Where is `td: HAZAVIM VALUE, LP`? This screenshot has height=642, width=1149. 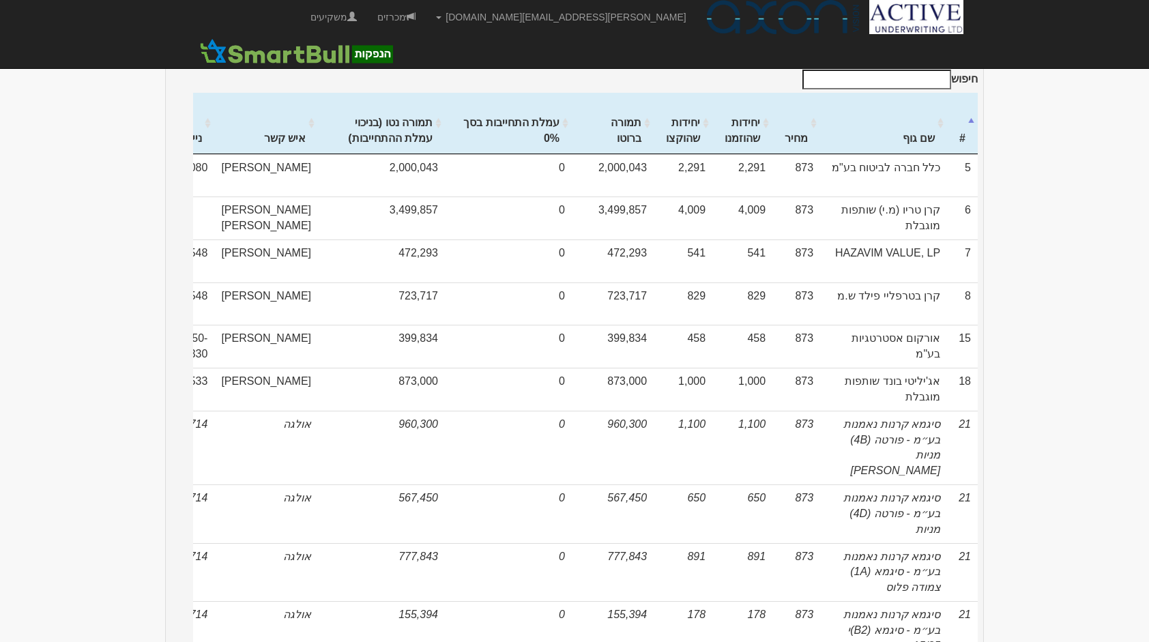
td: HAZAVIM VALUE, LP is located at coordinates (884, 261).